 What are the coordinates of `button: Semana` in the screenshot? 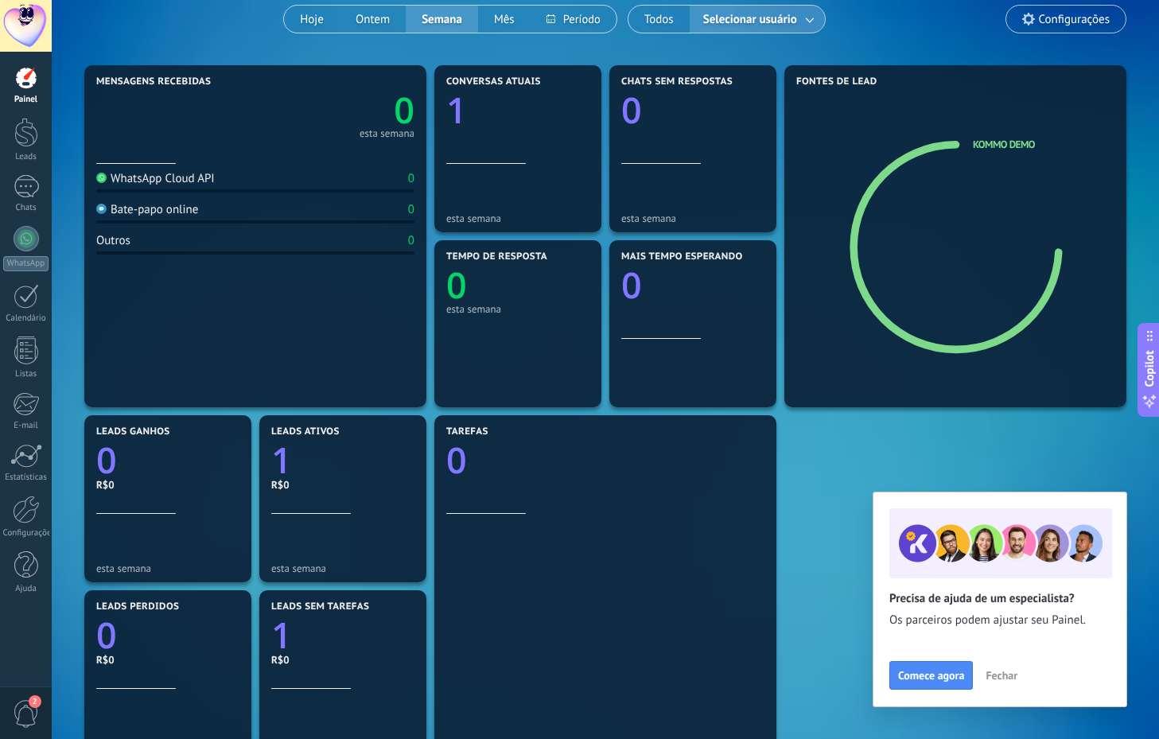 It's located at (441, 19).